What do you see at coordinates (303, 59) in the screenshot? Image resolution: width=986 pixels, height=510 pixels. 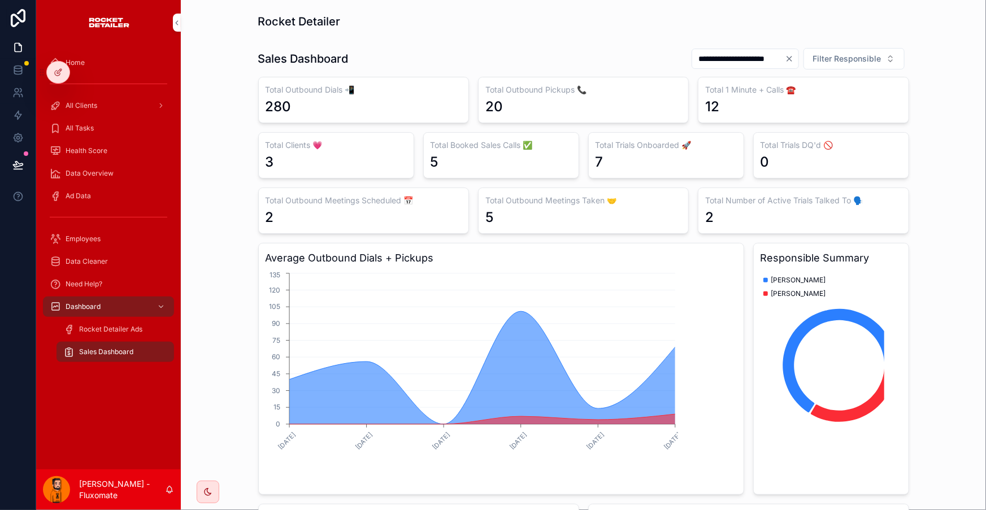 I see `h1: Sales Dashboard` at bounding box center [303, 59].